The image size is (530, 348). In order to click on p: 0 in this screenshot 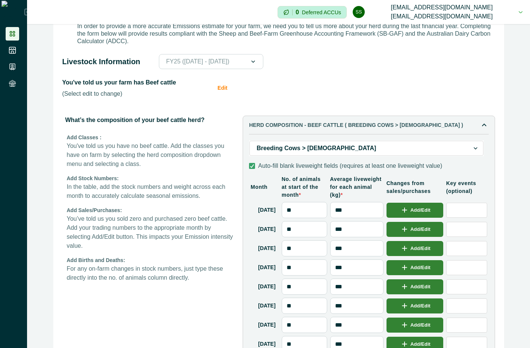, I will do `click(297, 12)`.